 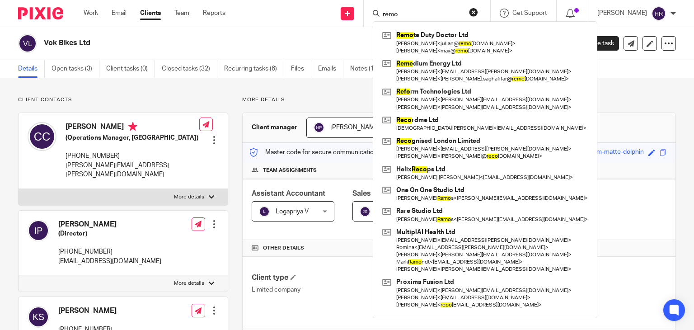 What do you see at coordinates (355, 289) in the screenshot?
I see `p: Limited company` at bounding box center [355, 289].